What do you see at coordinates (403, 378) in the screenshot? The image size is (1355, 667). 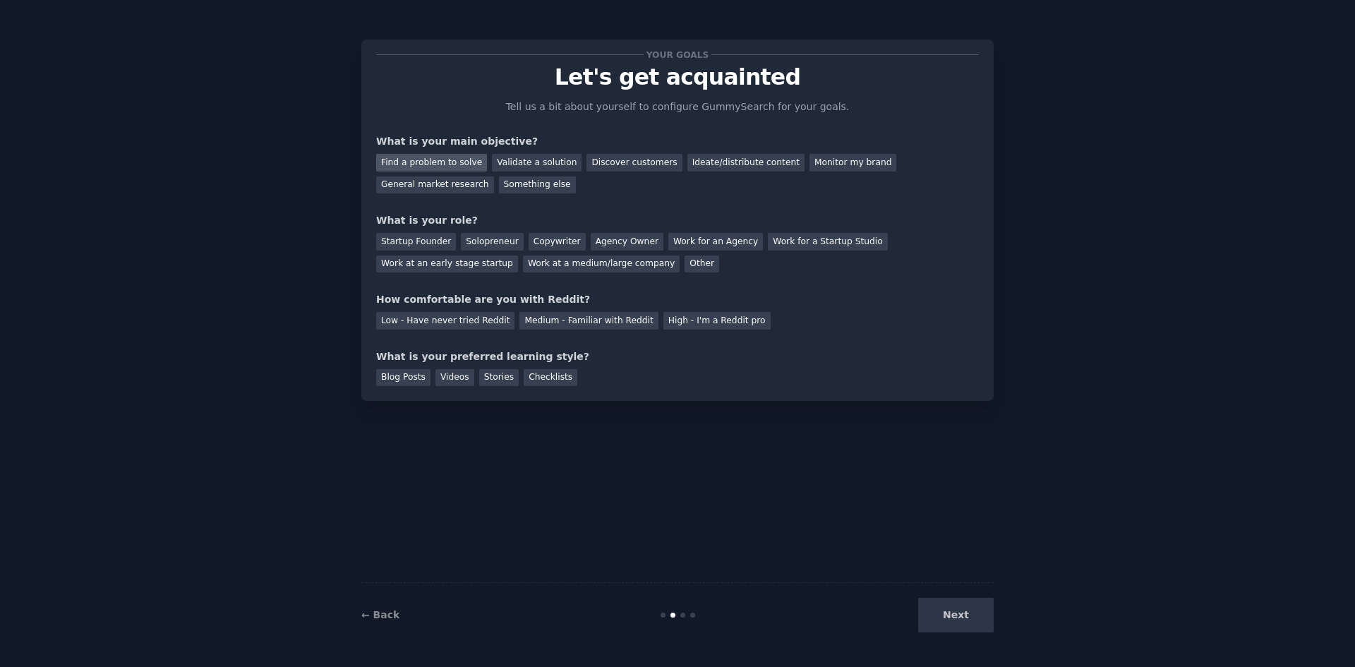 I see `div: Blog Posts` at bounding box center [403, 378].